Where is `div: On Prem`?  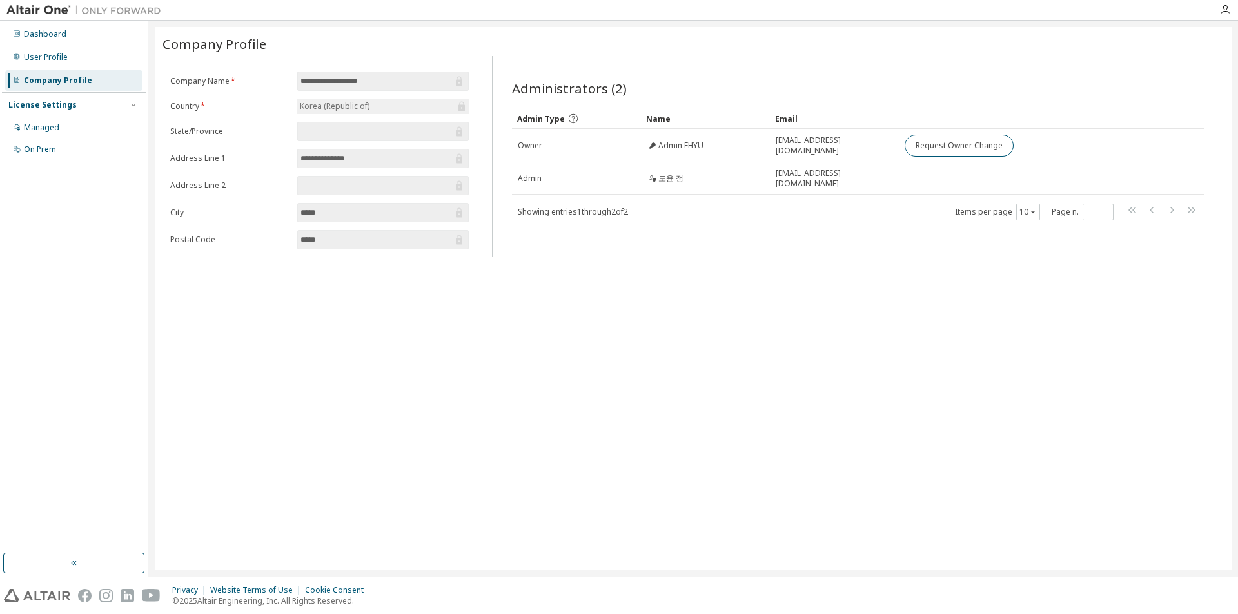 div: On Prem is located at coordinates (40, 150).